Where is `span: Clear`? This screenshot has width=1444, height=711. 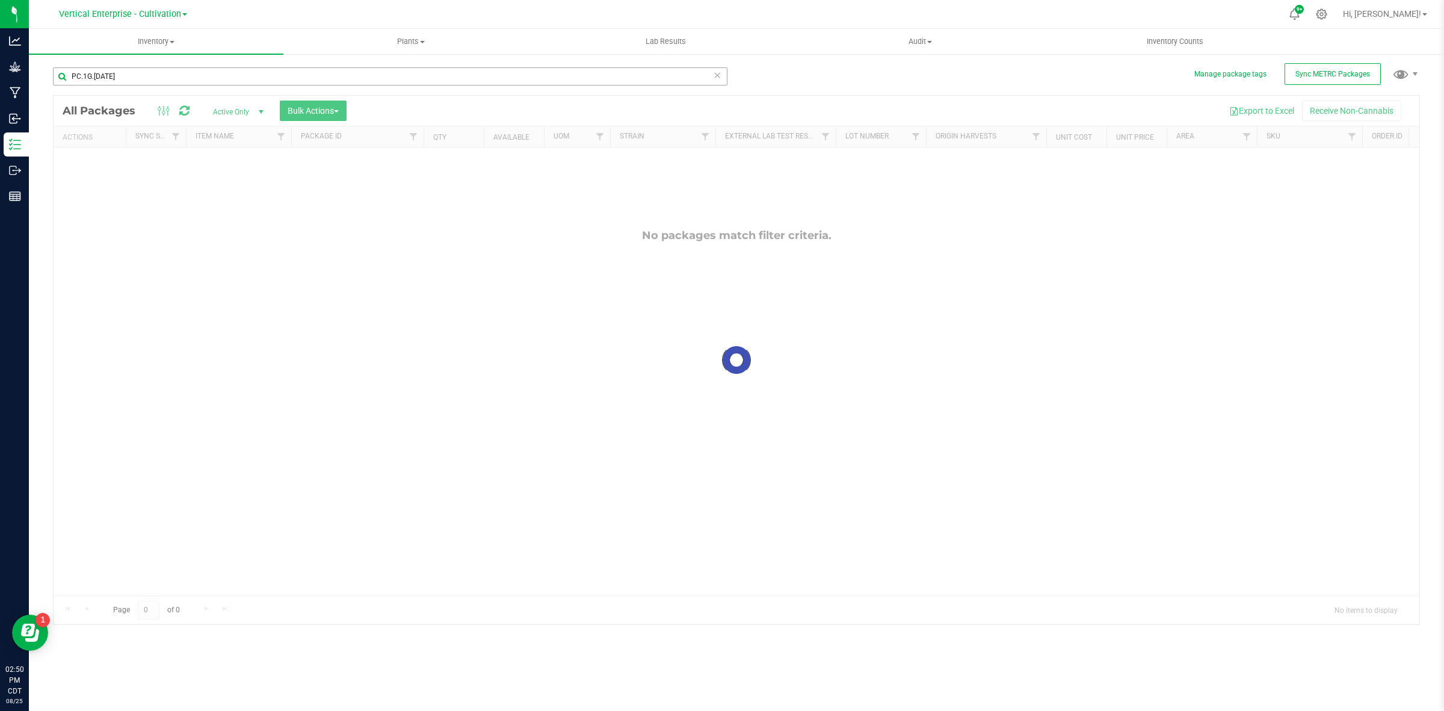 span: Clear is located at coordinates (717, 75).